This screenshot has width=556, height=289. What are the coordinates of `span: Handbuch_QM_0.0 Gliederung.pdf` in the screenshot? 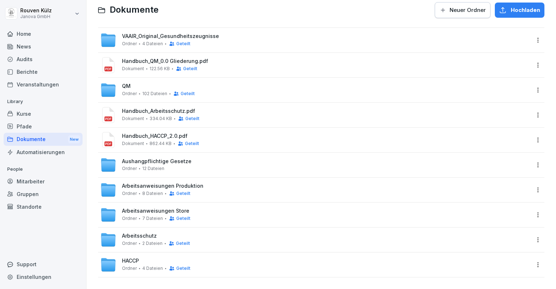 It's located at (326, 61).